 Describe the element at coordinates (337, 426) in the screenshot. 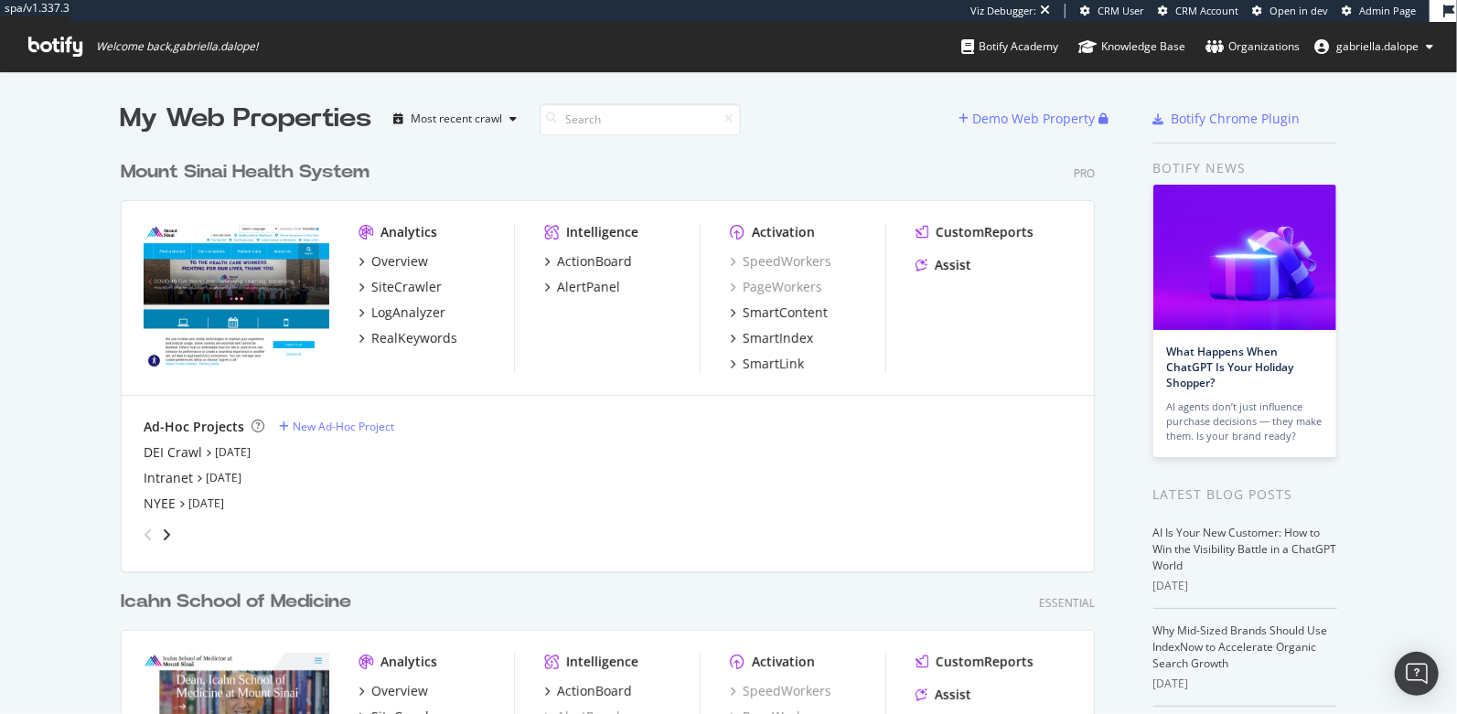

I see `a: New Ad-Hoc Project` at that location.